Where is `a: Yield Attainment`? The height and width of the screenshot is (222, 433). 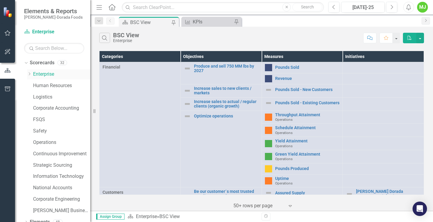
a: Yield Attainment is located at coordinates (307, 141).